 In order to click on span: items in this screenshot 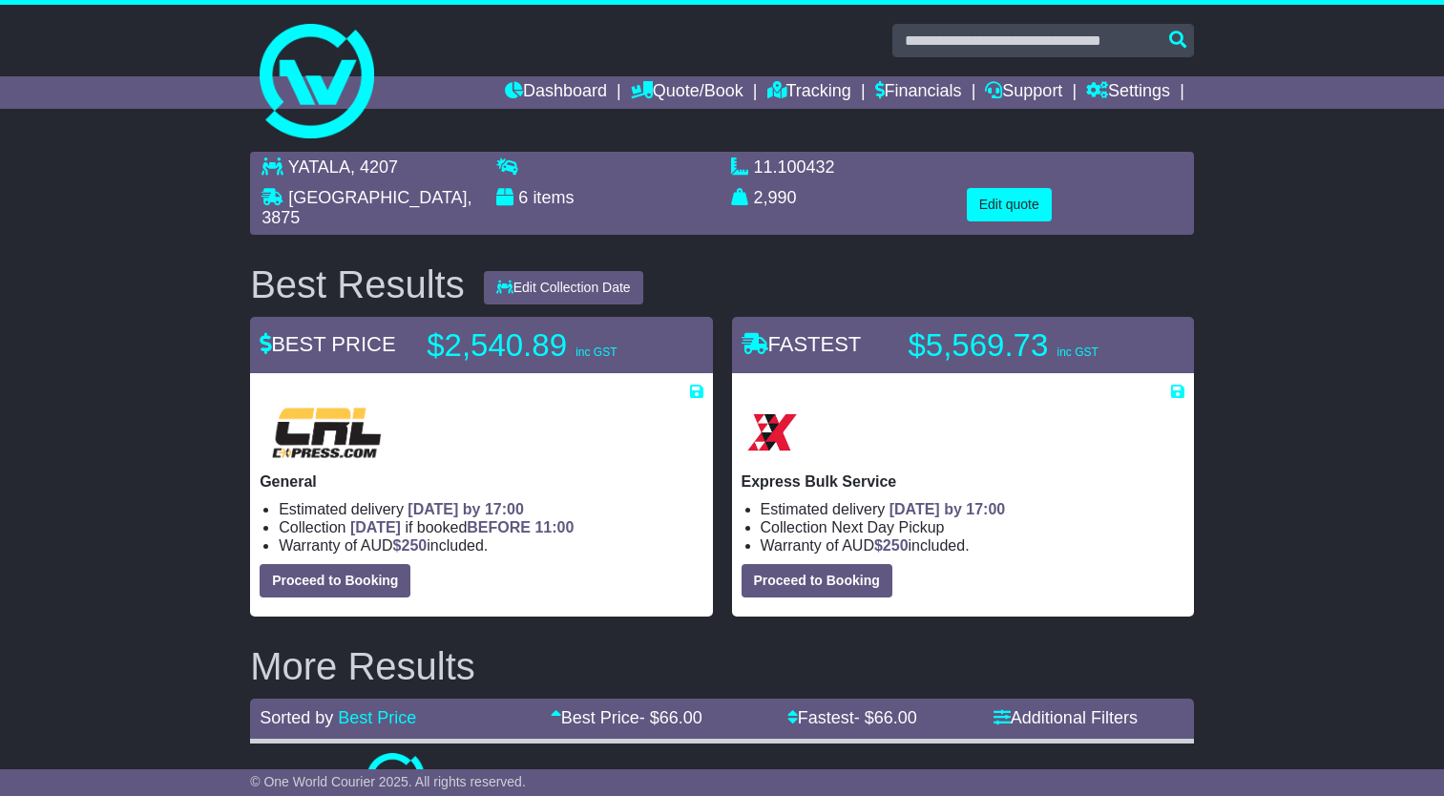, I will do `click(553, 198)`.